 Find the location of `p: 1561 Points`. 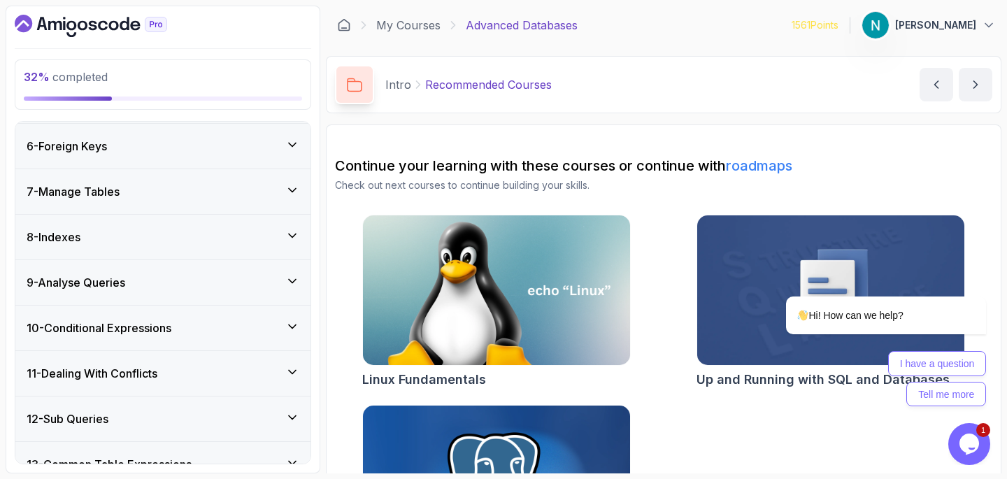

p: 1561 Points is located at coordinates (815, 25).